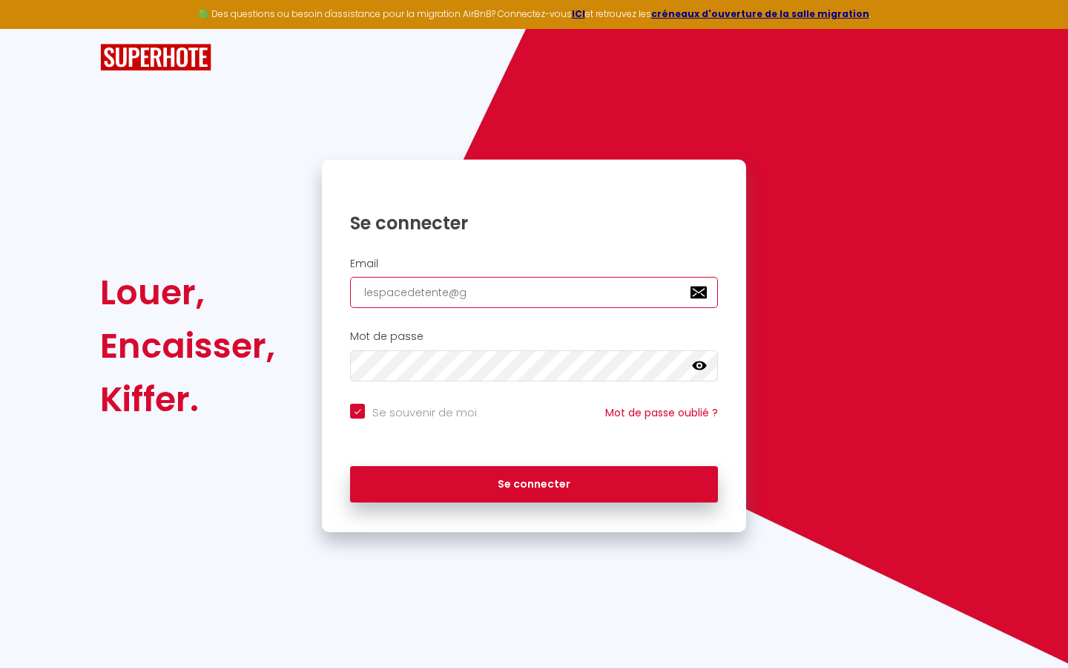  I want to click on strong: créneaux d'ouverture de la salle migration, so click(760, 13).